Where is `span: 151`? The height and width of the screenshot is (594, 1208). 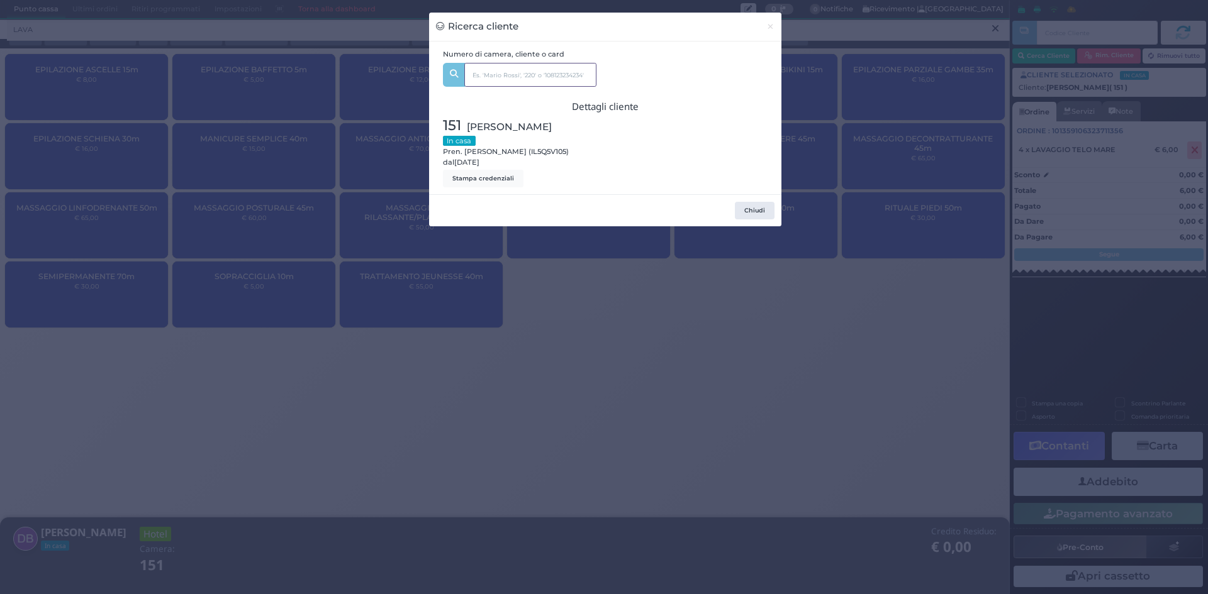
span: 151 is located at coordinates (452, 126).